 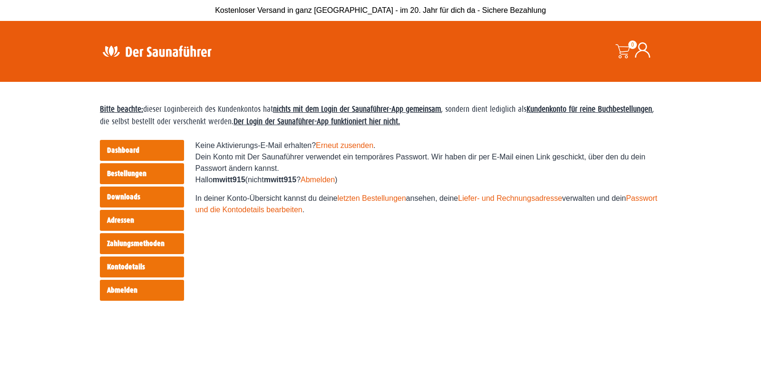 I want to click on a: Liefer- und Rechnungsadresse, so click(x=510, y=198).